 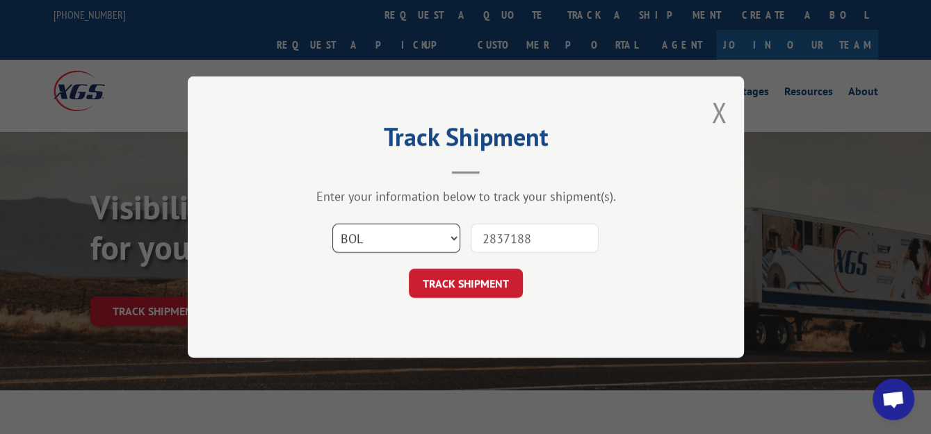 I want to click on h2: Track Shipment, so click(x=466, y=140).